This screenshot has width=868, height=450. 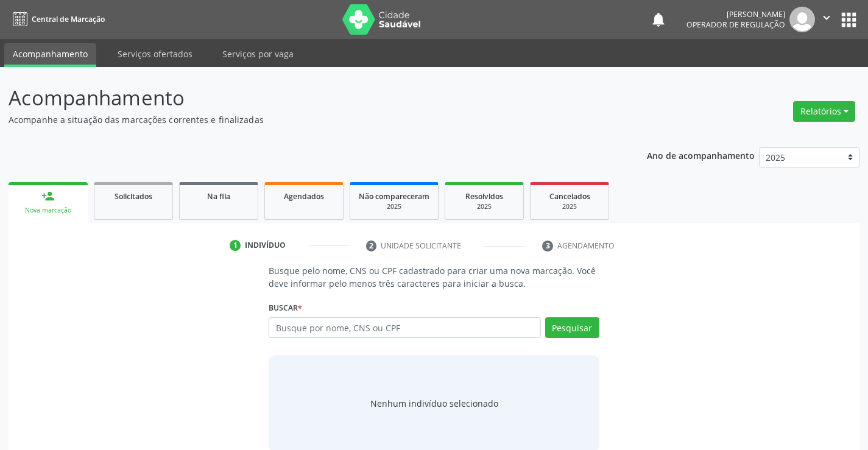 I want to click on span: Operador de regulação, so click(x=736, y=24).